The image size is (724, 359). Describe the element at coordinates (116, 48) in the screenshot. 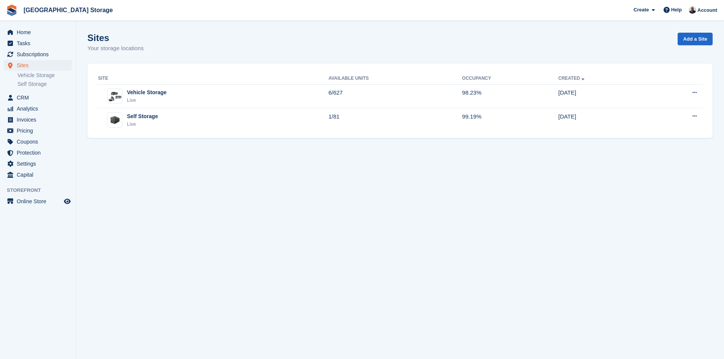

I see `p: Your storage locations` at that location.